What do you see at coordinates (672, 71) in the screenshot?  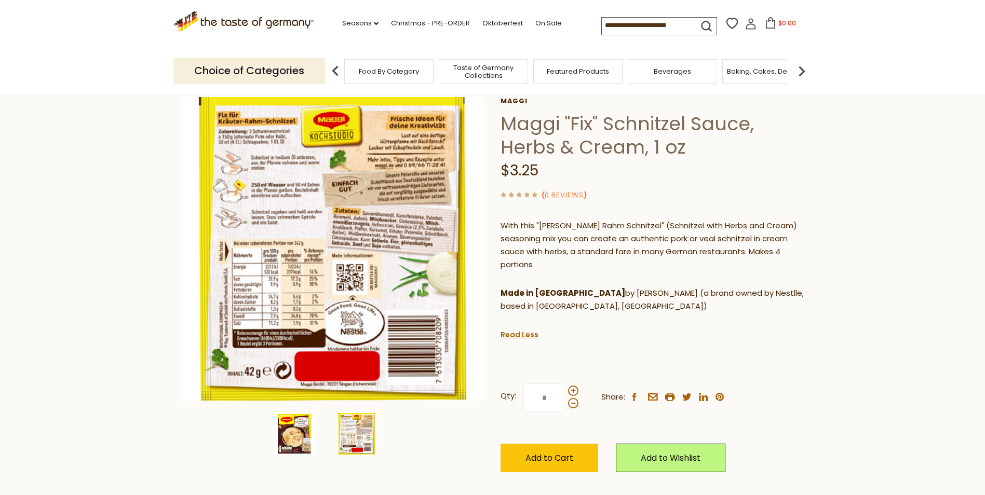 I see `a: Beverages` at bounding box center [672, 71].